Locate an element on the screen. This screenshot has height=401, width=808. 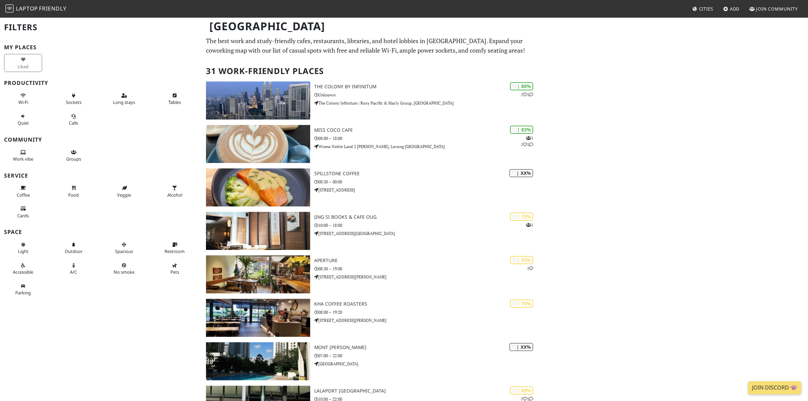
span: Credit cards is located at coordinates (23, 216).